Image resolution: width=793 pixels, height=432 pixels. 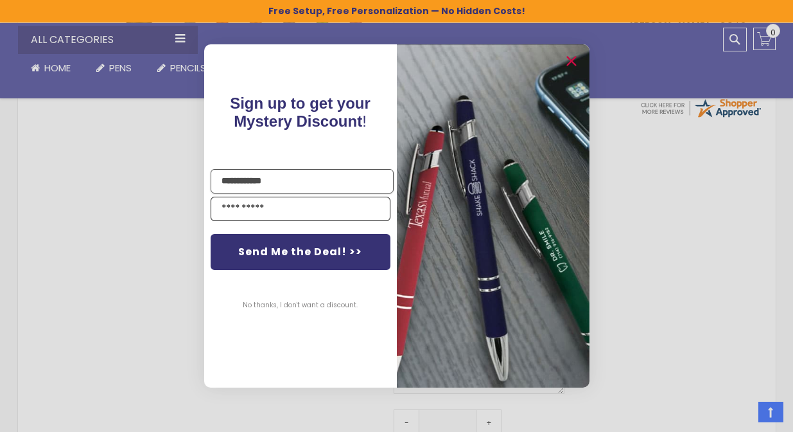 I want to click on span: Sign up to get your Mystery Discount, so click(x=300, y=112).